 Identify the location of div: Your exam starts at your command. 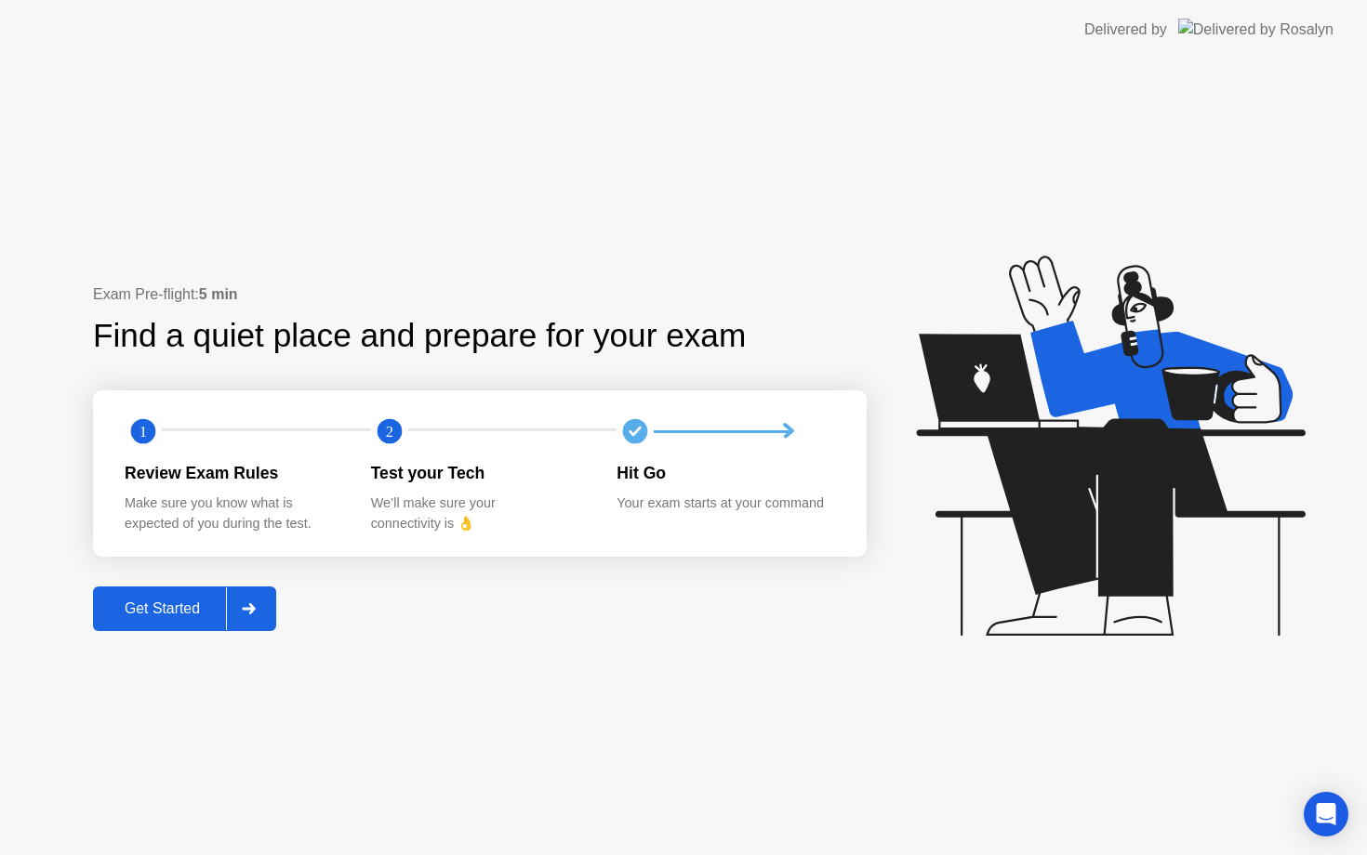
(724, 504).